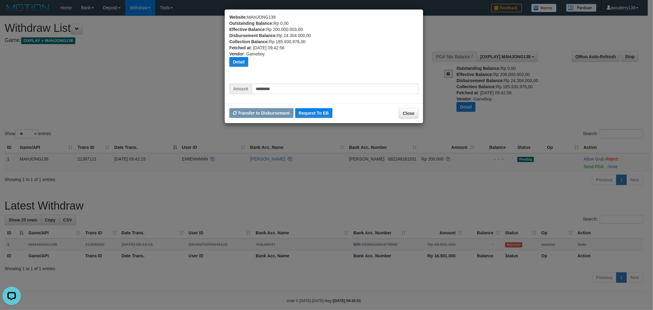  What do you see at coordinates (261, 113) in the screenshot?
I see `button: Transfer to Disbursement` at bounding box center [261, 113].